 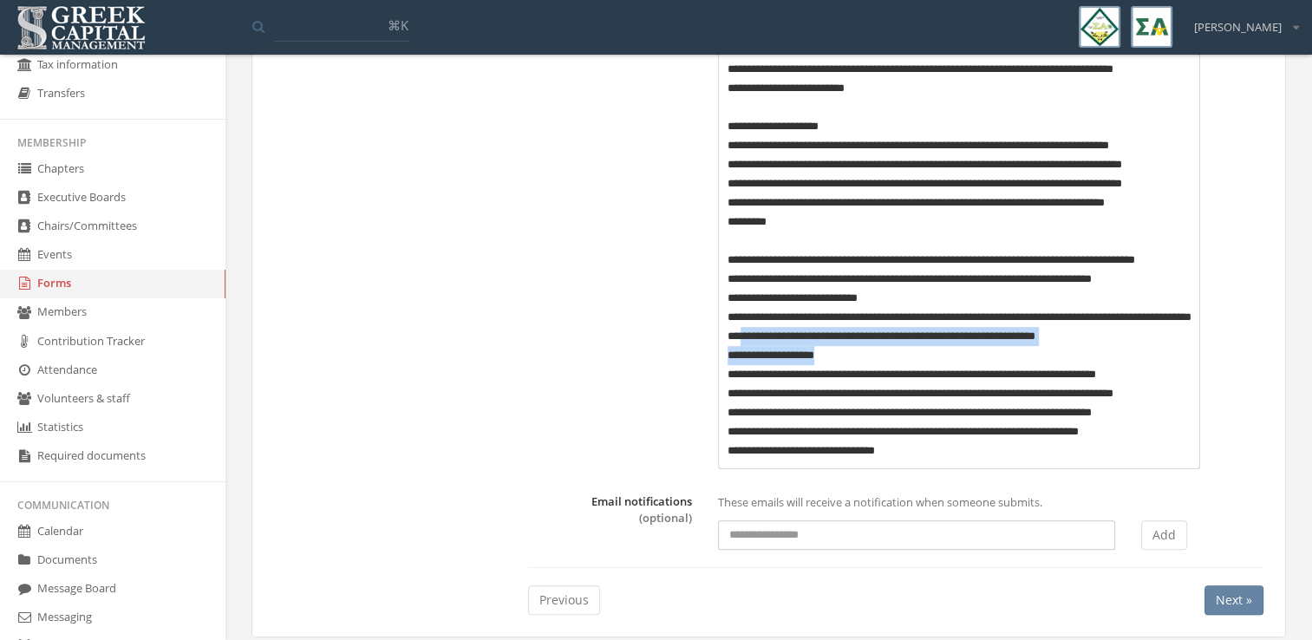 I want to click on button: Add, so click(x=1163, y=535).